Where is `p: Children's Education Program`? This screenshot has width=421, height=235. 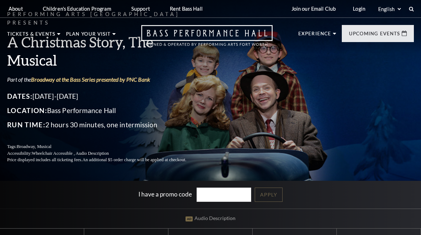
p: Children's Education Program is located at coordinates (77, 9).